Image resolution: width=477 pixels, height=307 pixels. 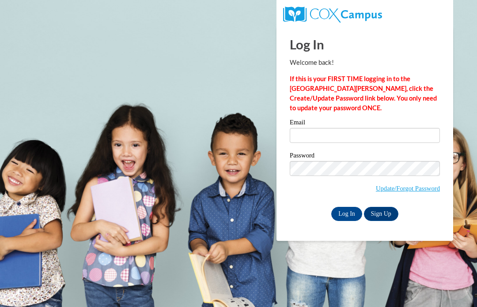 I want to click on label: Password, so click(x=365, y=157).